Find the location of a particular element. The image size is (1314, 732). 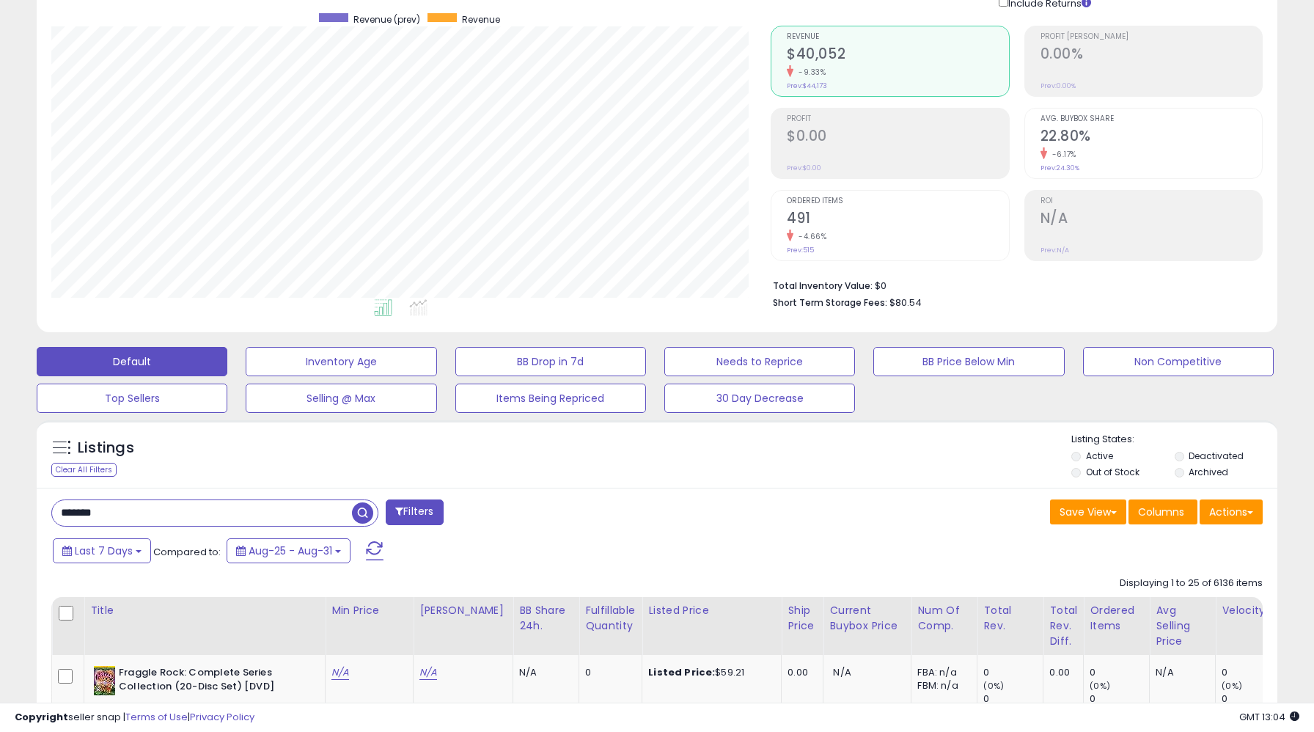

span: Ordered Items is located at coordinates (897, 201).